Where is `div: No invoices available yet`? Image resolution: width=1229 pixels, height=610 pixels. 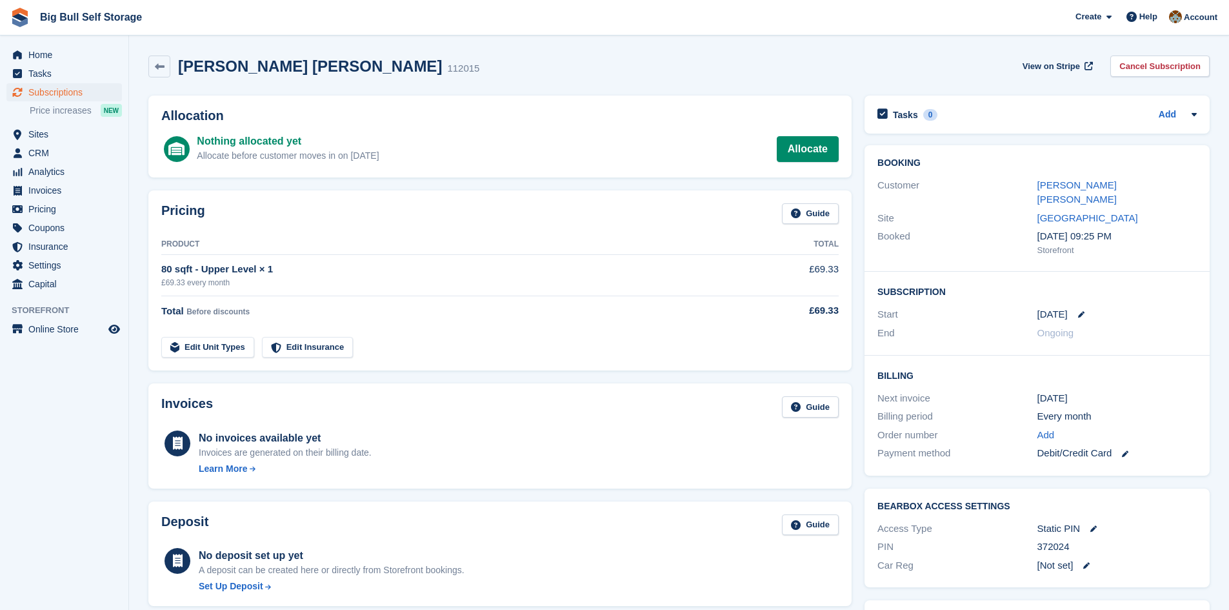 div: No invoices available yet is located at coordinates (285, 438).